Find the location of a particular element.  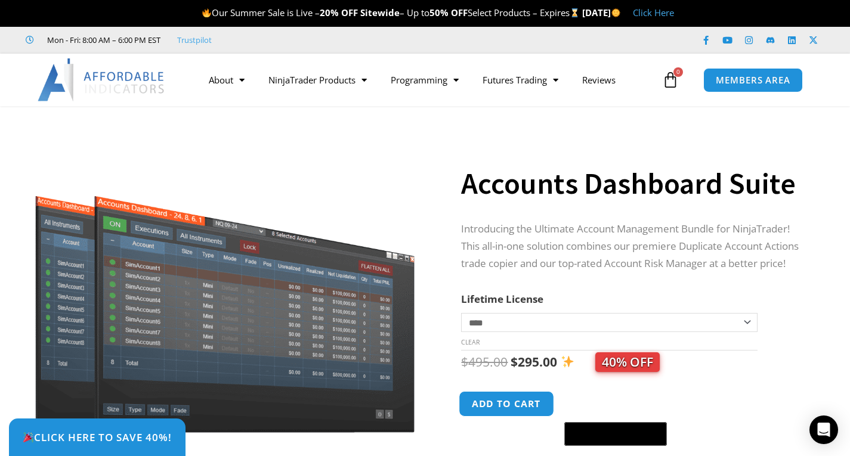

p: Introducing the Ultimate Account Management Bundle for NinjaTrader! This all-in-one solution comb... is located at coordinates (635, 246).